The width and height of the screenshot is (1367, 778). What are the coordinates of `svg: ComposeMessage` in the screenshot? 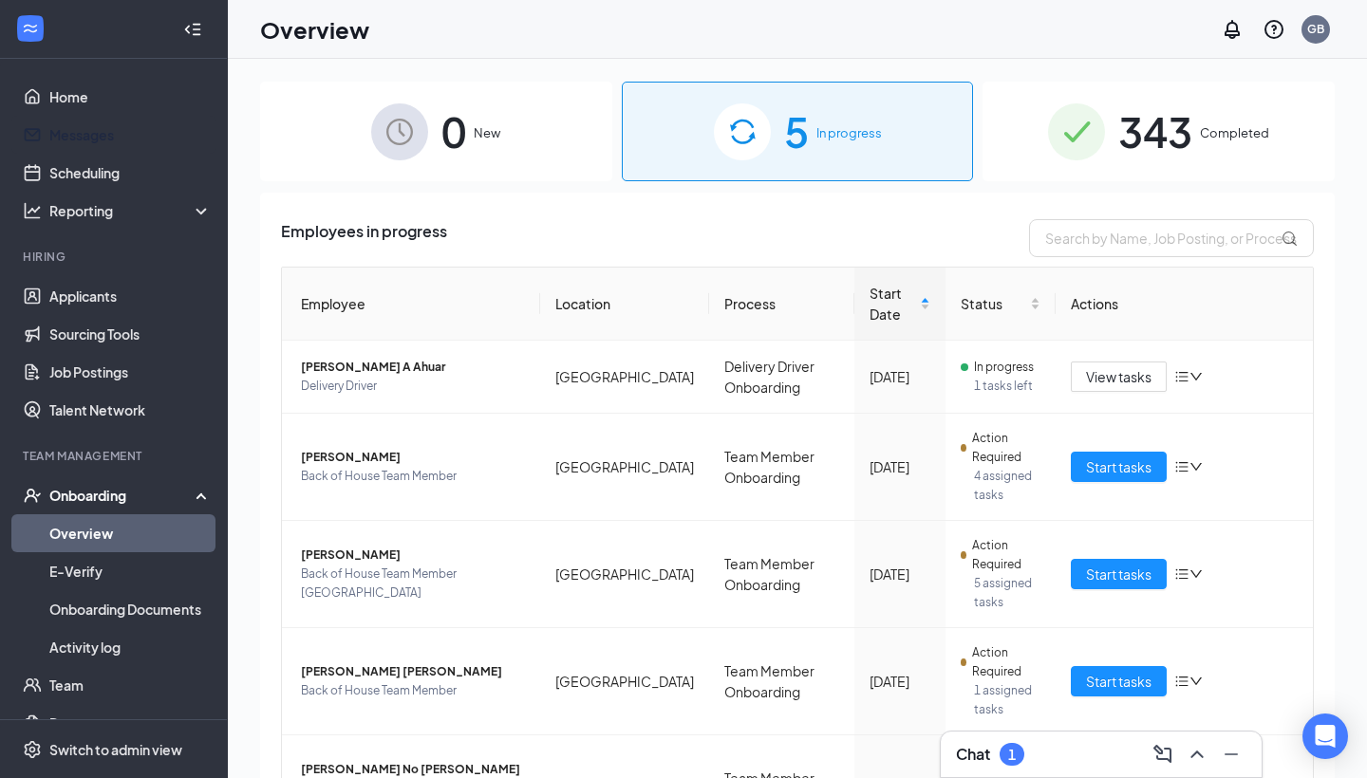 It's located at (1163, 755).